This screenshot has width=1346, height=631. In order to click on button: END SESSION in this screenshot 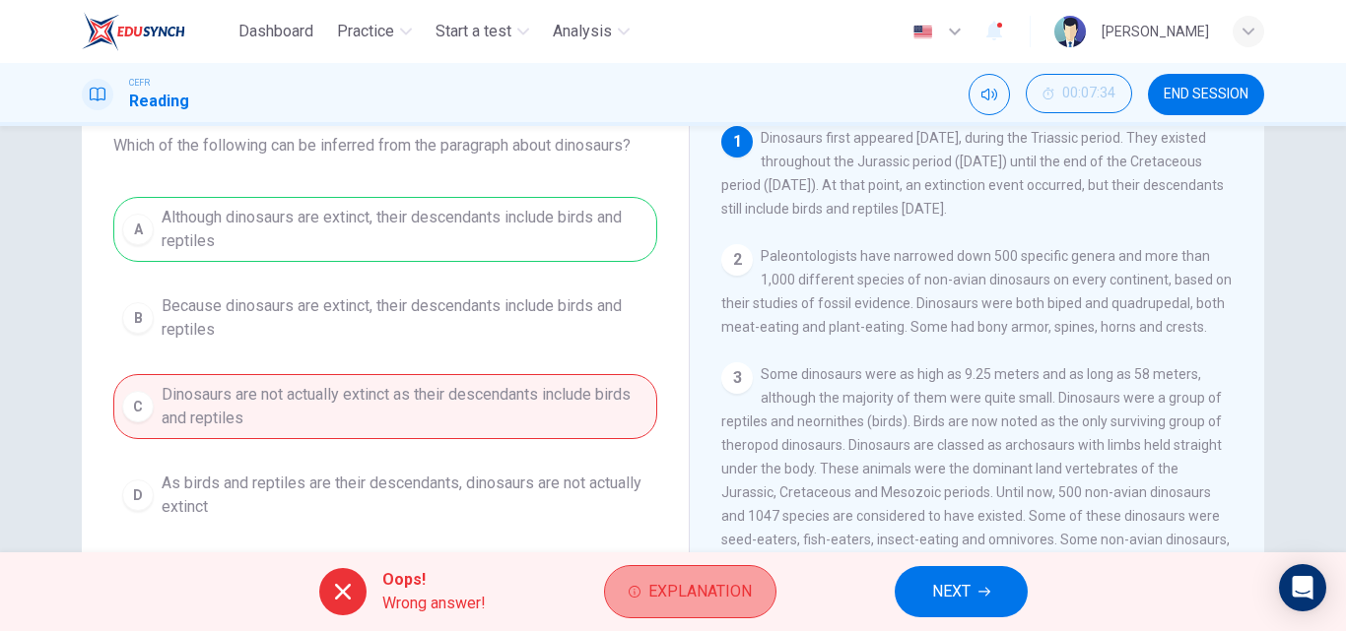, I will do `click(1206, 95)`.